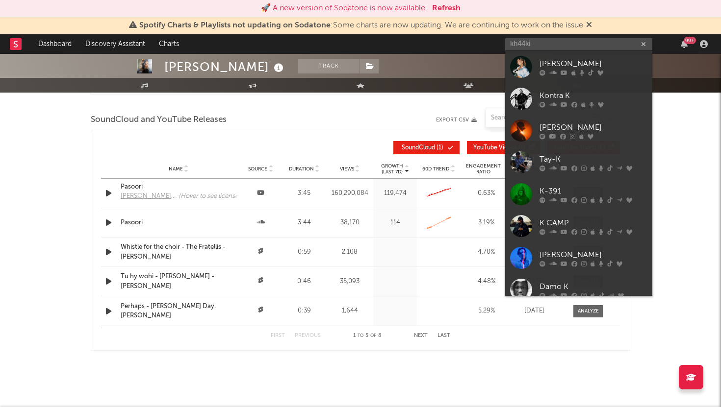 This screenshot has height=407, width=721. I want to click on a: Discovery Assistant, so click(115, 44).